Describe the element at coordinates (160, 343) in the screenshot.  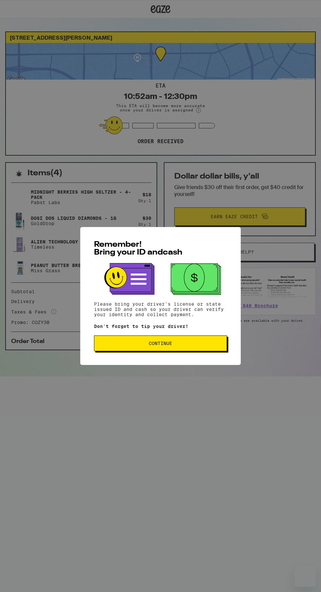
I see `span: Continue` at that location.